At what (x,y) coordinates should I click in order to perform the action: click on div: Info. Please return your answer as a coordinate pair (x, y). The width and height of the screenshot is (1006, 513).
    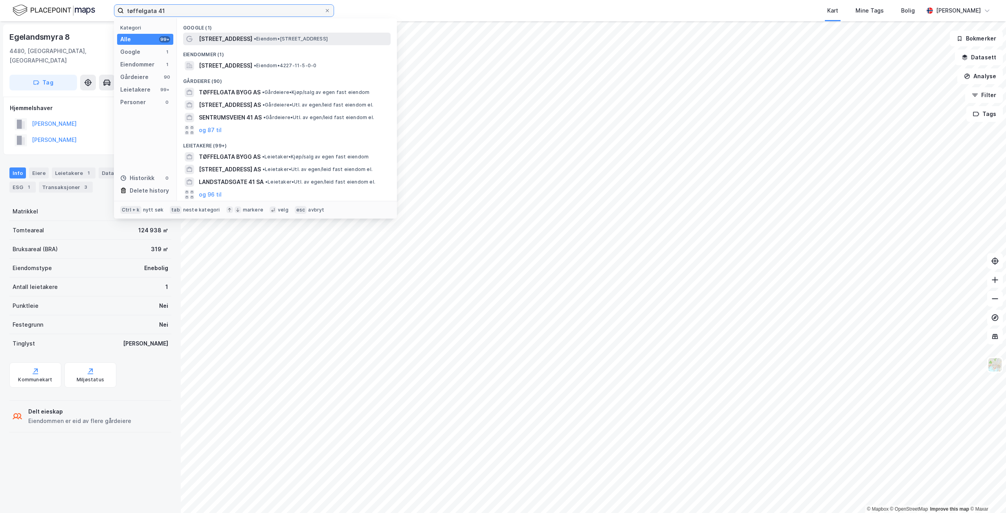
    Looking at the image, I should click on (18, 173).